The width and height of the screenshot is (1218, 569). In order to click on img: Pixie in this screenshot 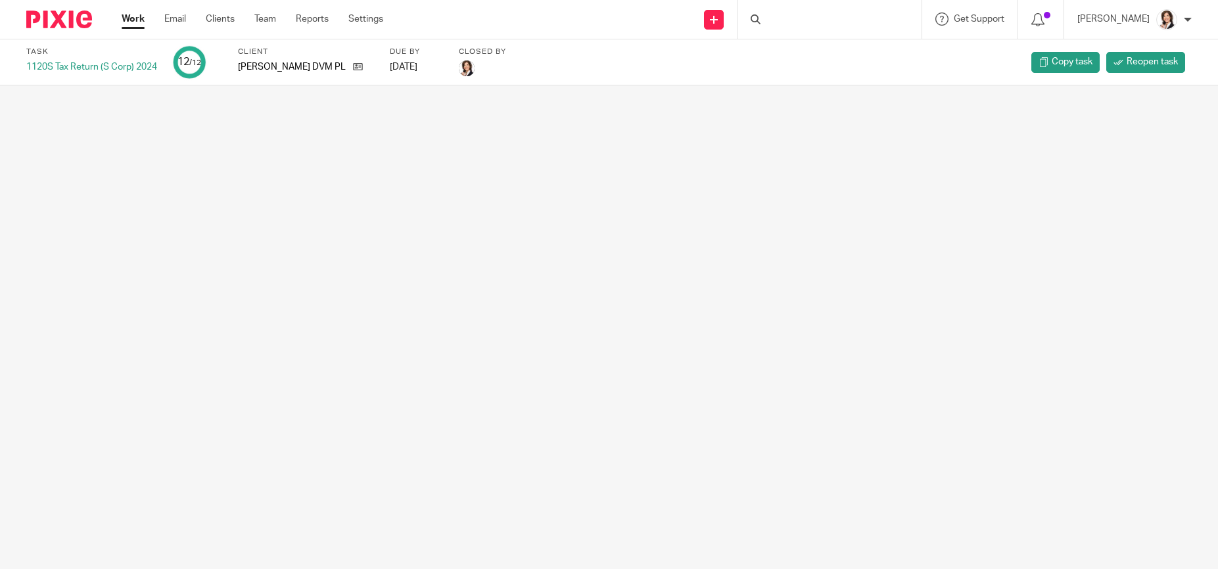, I will do `click(59, 19)`.